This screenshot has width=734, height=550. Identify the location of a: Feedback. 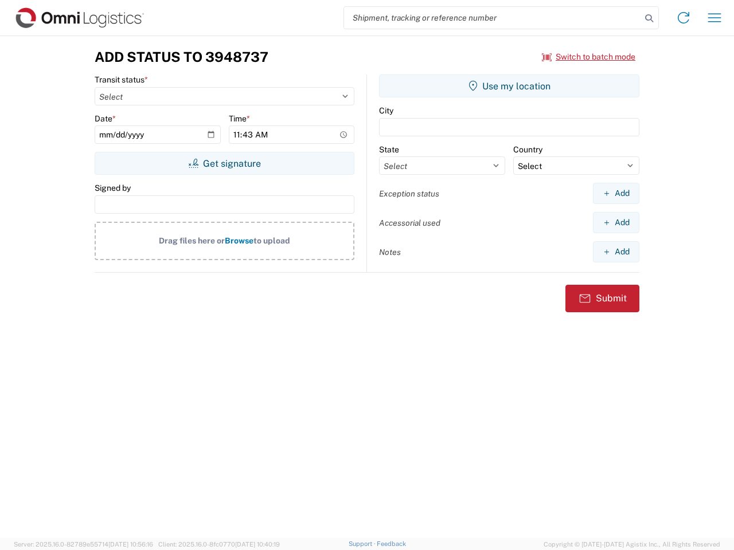
(391, 544).